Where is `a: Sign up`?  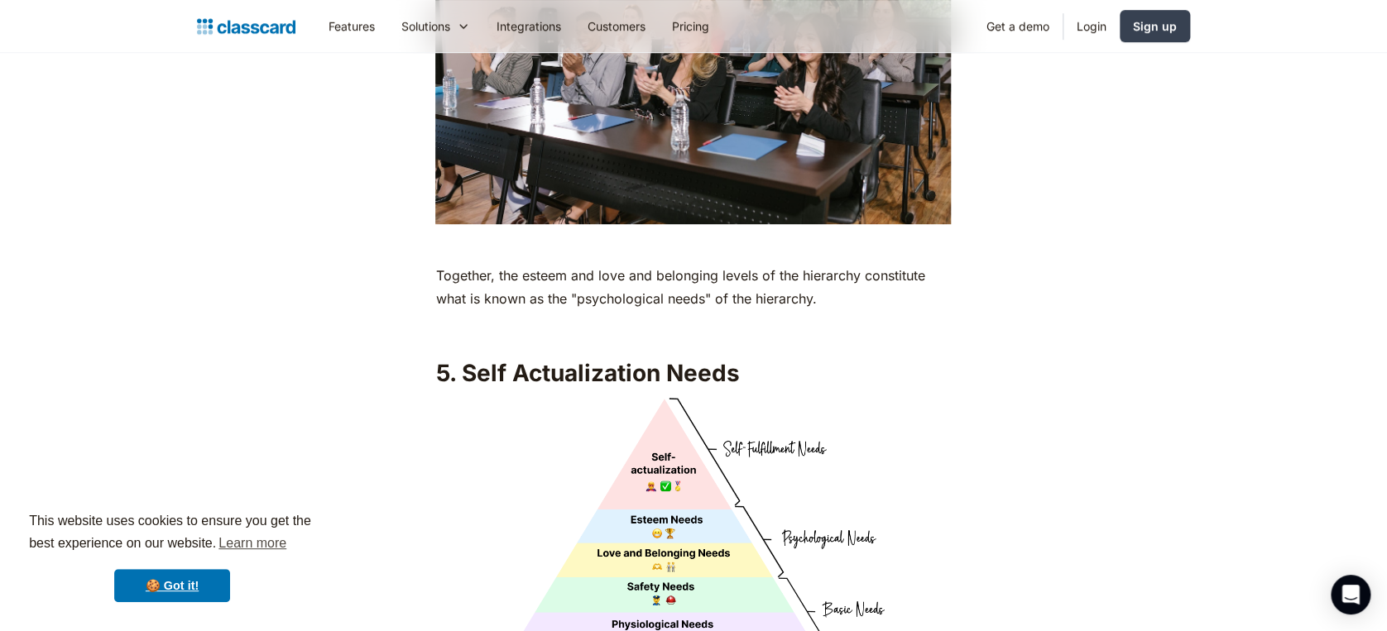
a: Sign up is located at coordinates (1154, 26).